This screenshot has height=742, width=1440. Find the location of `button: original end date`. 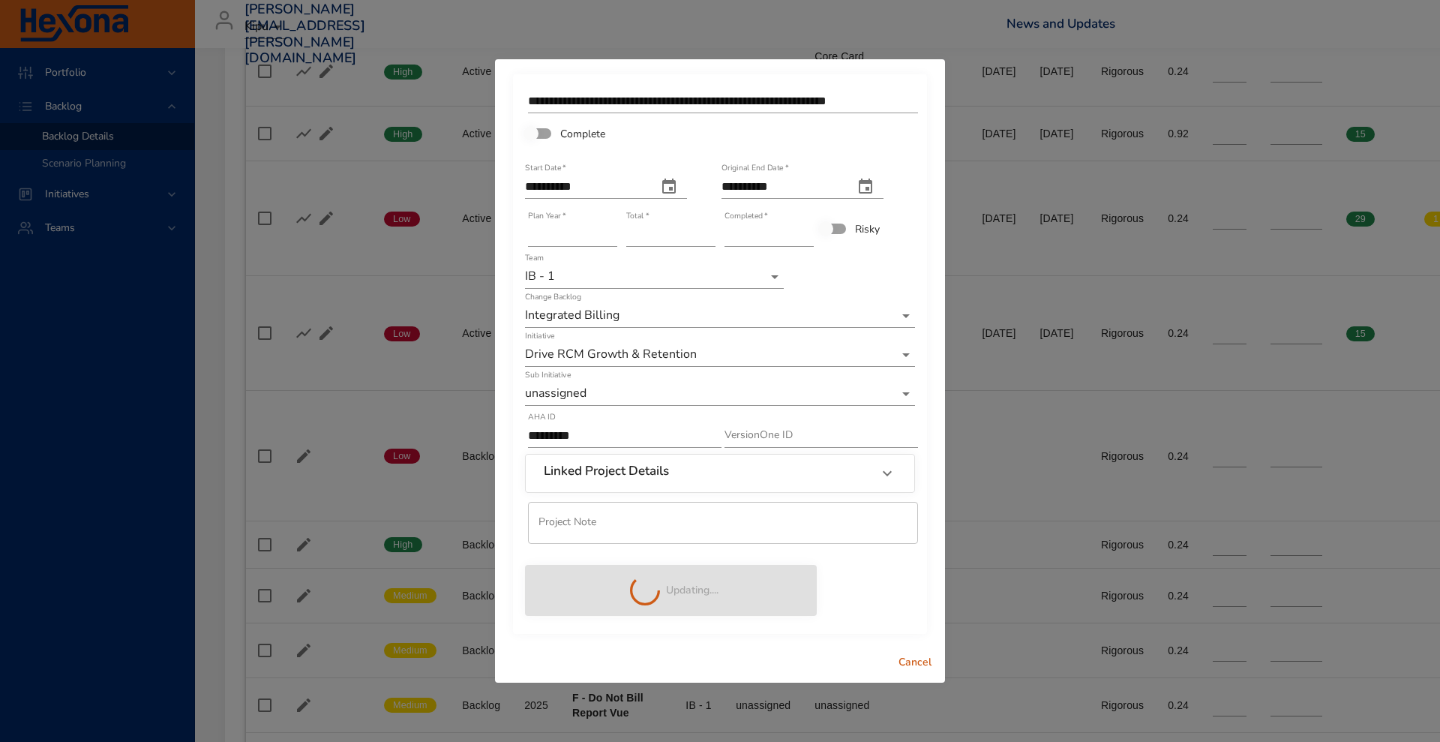

button: original end date is located at coordinates (866, 187).